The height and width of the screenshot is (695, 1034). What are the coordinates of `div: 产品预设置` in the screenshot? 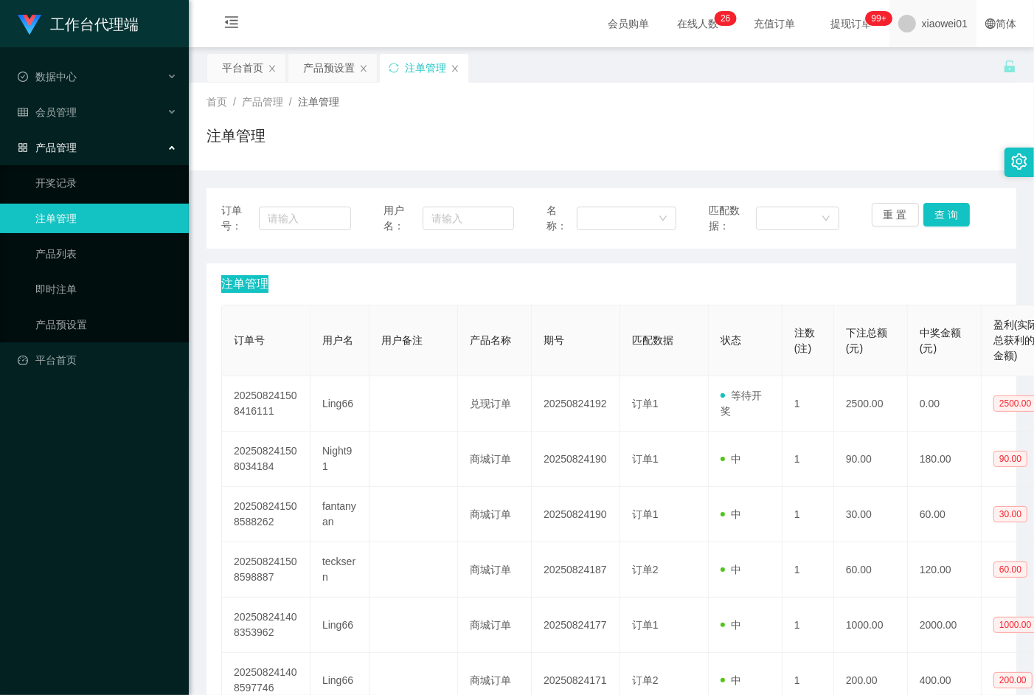 It's located at (329, 68).